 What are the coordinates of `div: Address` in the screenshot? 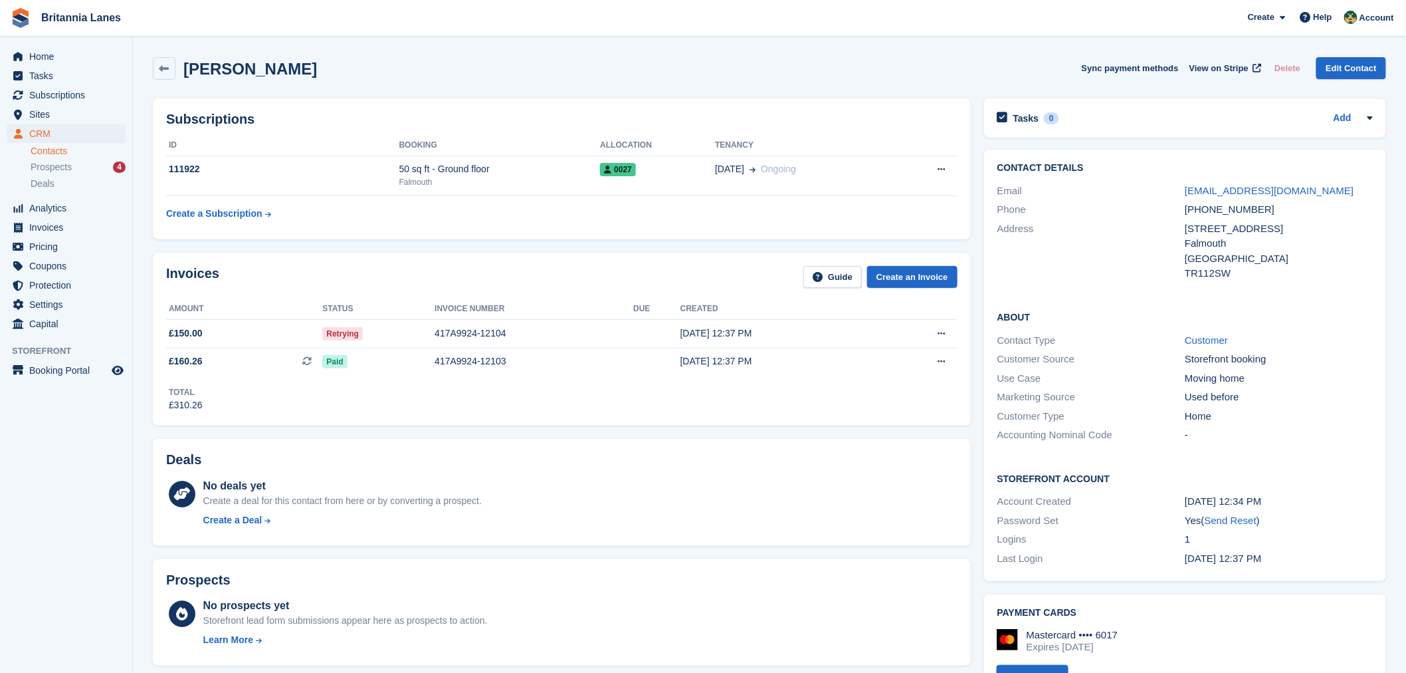 It's located at (1091, 251).